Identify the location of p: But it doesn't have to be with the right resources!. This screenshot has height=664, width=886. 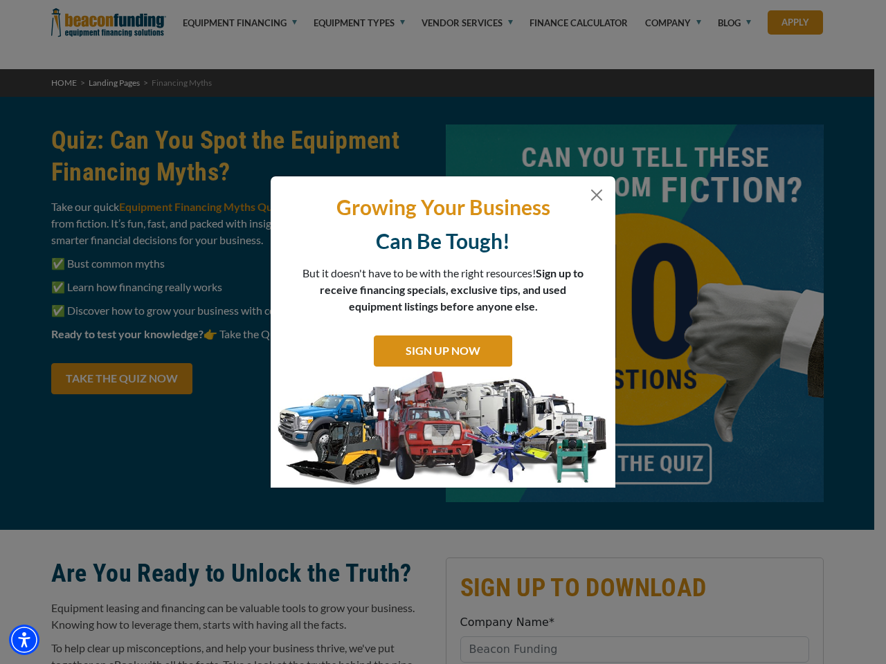
(443, 290).